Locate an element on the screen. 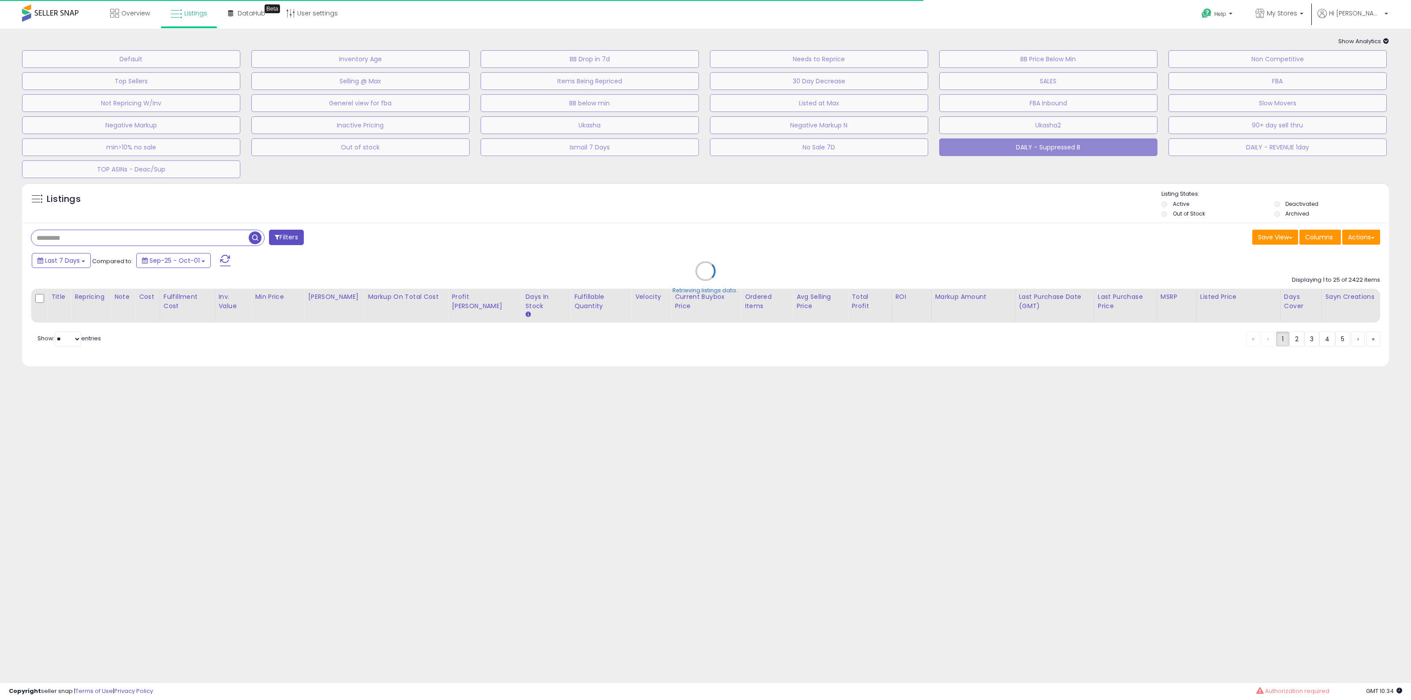  button: DAILY - Suppressed B is located at coordinates (1048, 147).